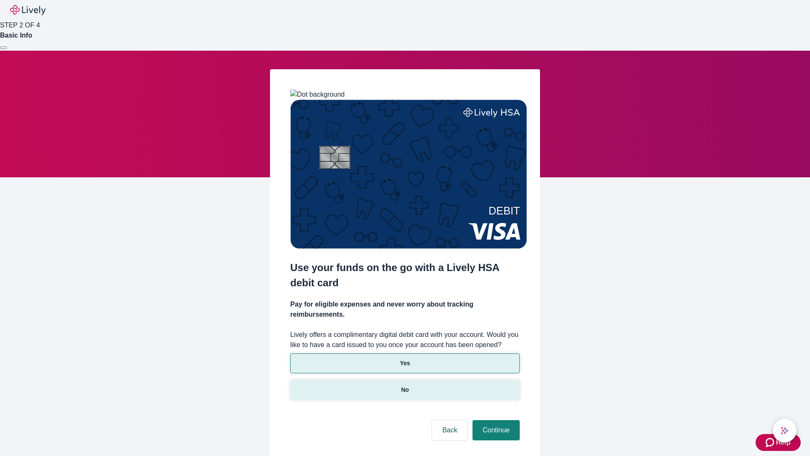 Image resolution: width=810 pixels, height=456 pixels. I want to click on h4: Pay for eligible expenses and never worry about tracking reimbursements., so click(405, 309).